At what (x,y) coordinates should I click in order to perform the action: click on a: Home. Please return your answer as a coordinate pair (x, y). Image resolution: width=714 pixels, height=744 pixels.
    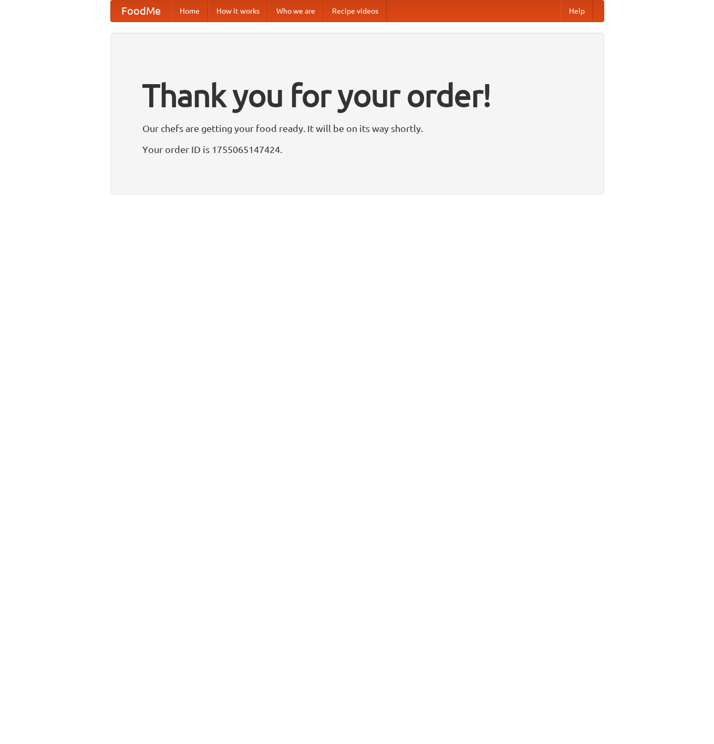
    Looking at the image, I should click on (190, 11).